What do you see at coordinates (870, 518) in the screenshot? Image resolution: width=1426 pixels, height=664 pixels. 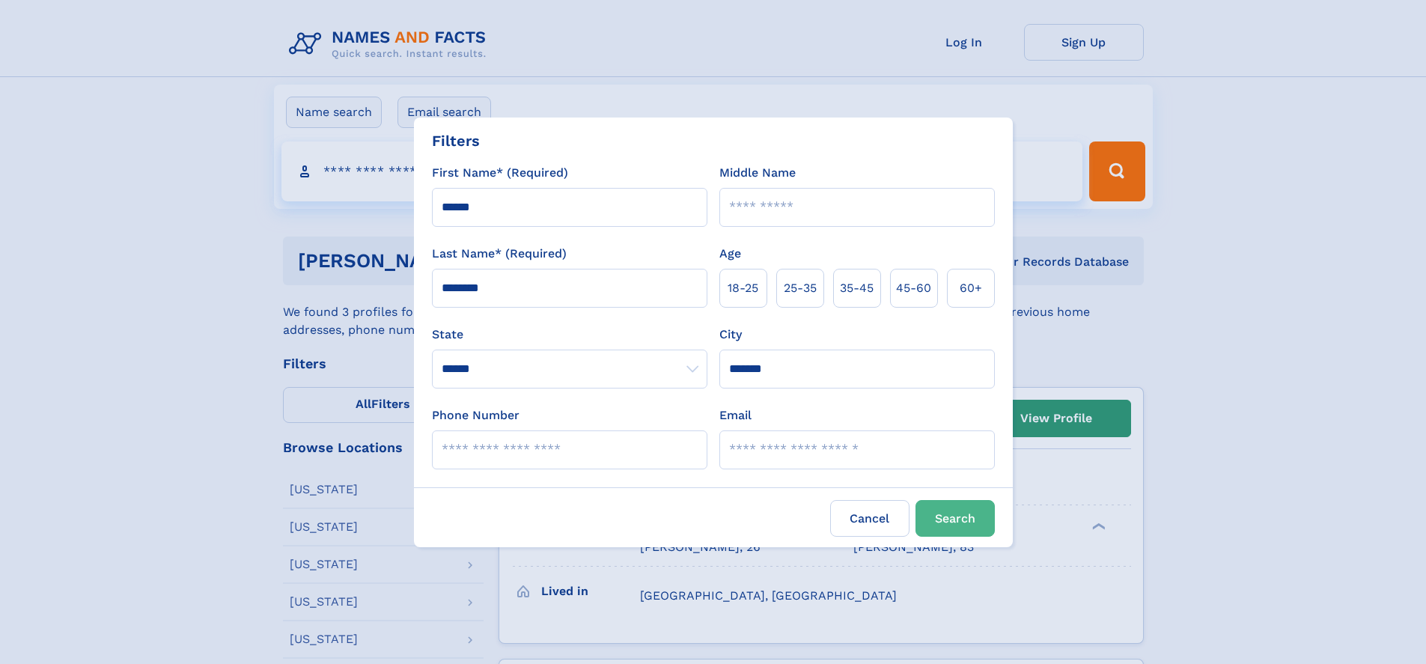 I see `label: Cancel` at bounding box center [870, 518].